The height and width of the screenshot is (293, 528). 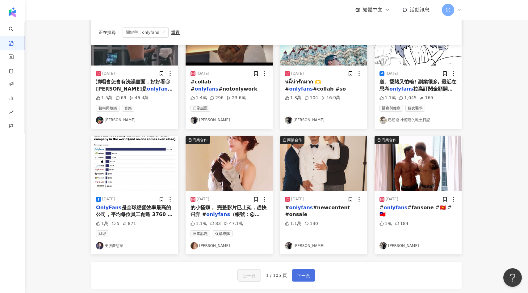 I want to click on div: 1.5萬, so click(x=104, y=98).